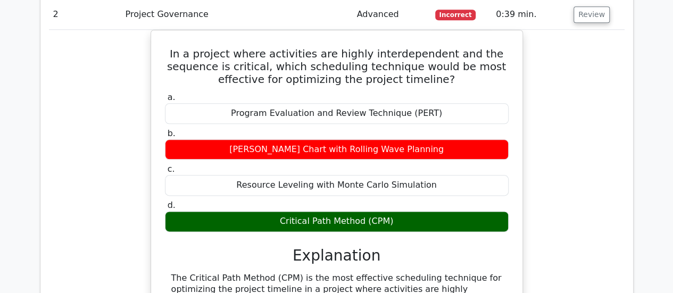 This screenshot has width=673, height=293. I want to click on span: c., so click(171, 169).